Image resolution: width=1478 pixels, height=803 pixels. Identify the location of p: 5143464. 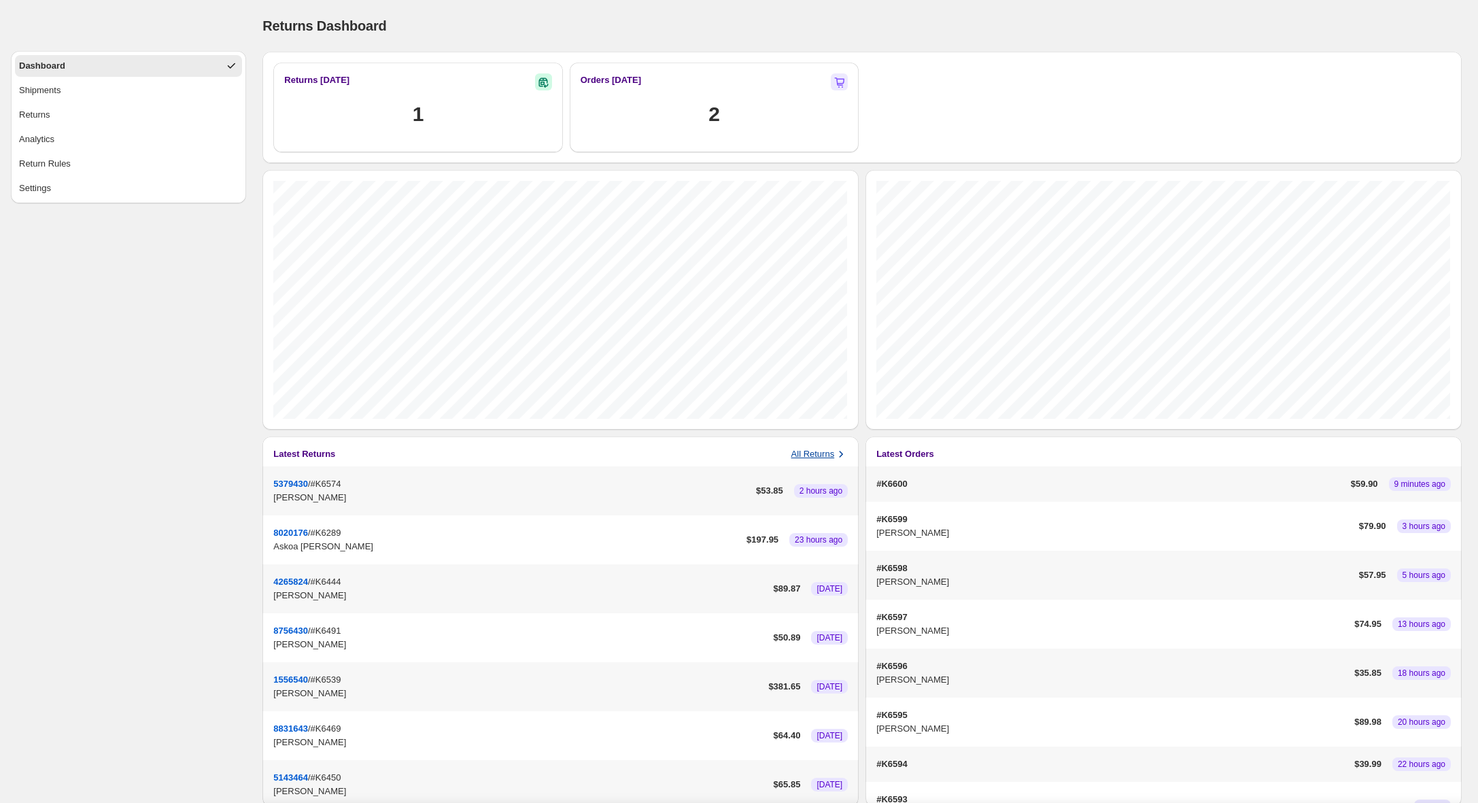
(290, 777).